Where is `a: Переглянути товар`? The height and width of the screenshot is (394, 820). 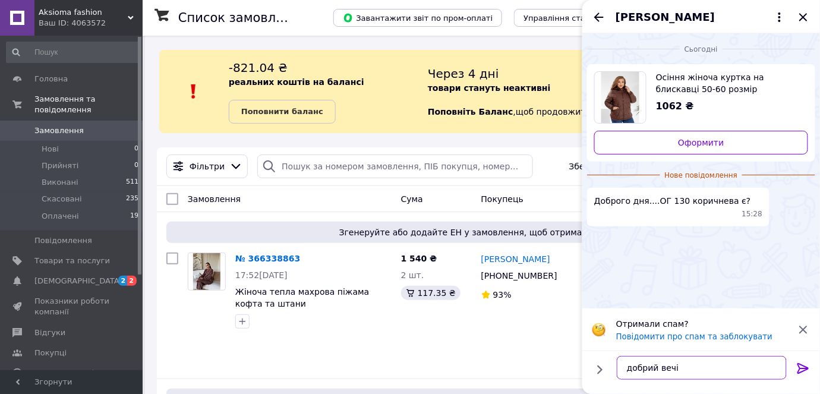
a: Переглянути товар is located at coordinates (702, 97).